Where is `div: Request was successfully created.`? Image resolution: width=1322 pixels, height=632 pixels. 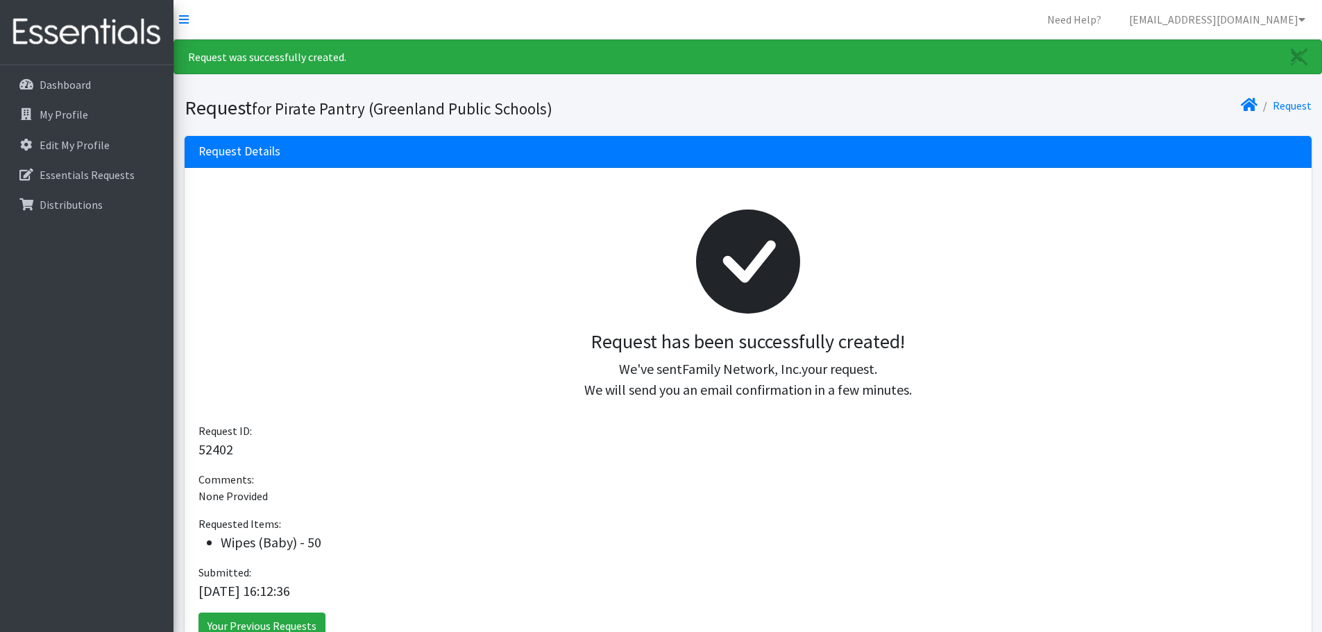 div: Request was successfully created. is located at coordinates (748, 57).